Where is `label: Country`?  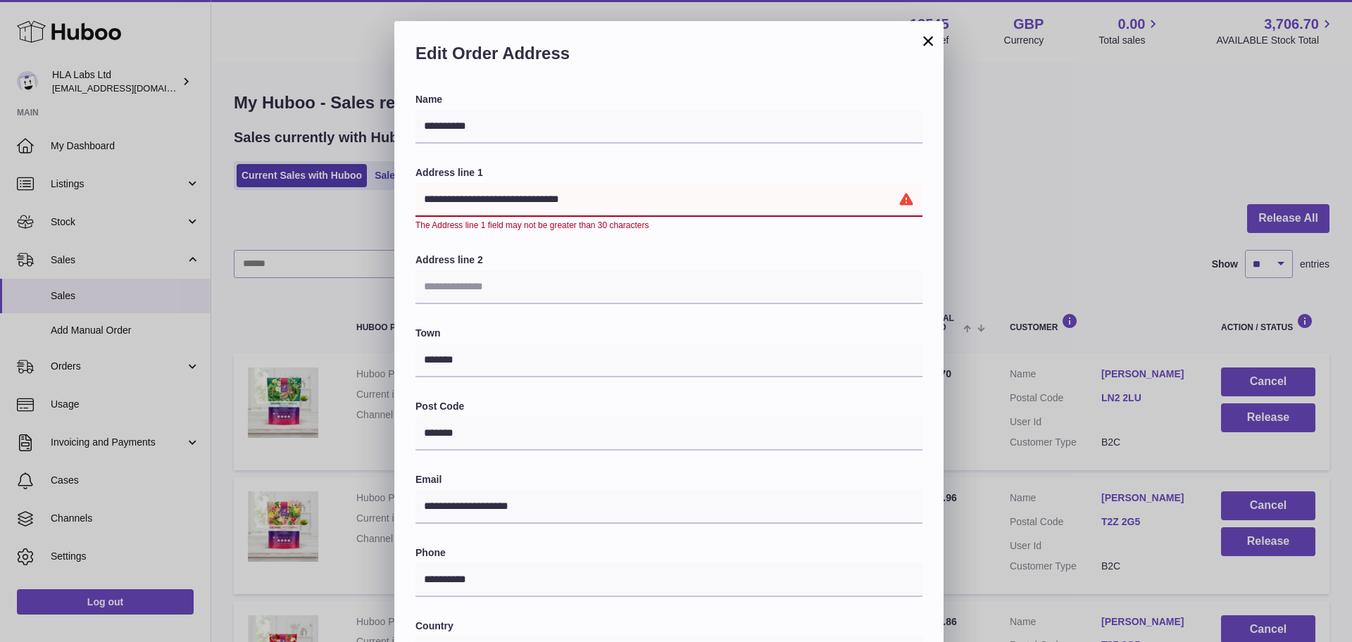
label: Country is located at coordinates (669, 626).